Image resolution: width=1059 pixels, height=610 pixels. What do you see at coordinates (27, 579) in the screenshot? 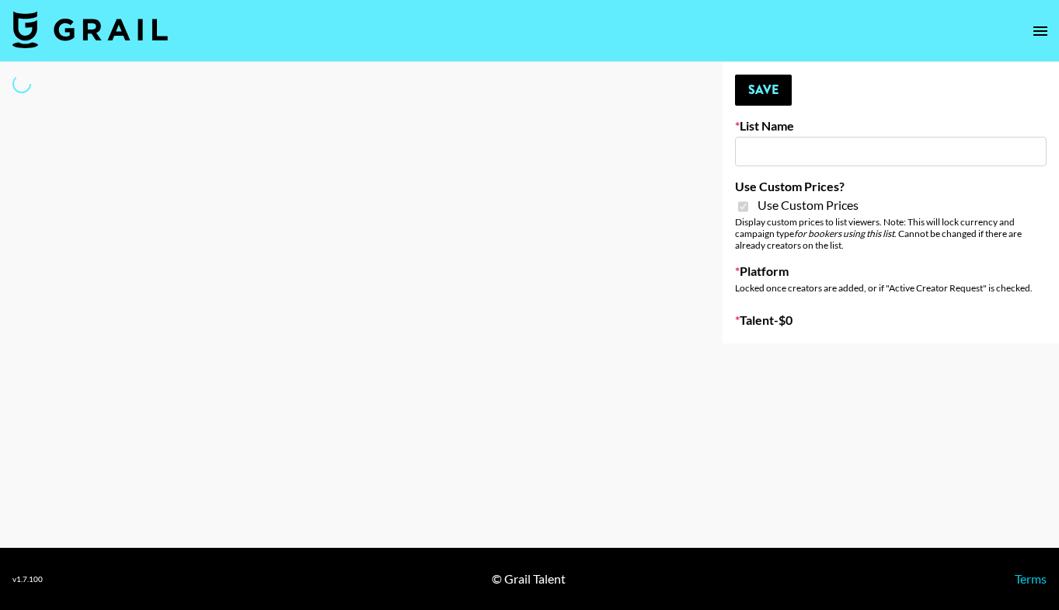
I see `div: v 1.7.100` at bounding box center [27, 579].